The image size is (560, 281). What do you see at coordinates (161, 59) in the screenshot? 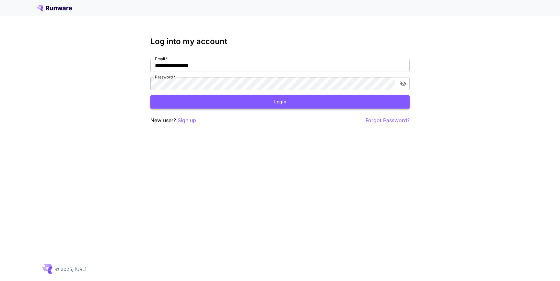
I see `label: Email` at bounding box center [161, 59].